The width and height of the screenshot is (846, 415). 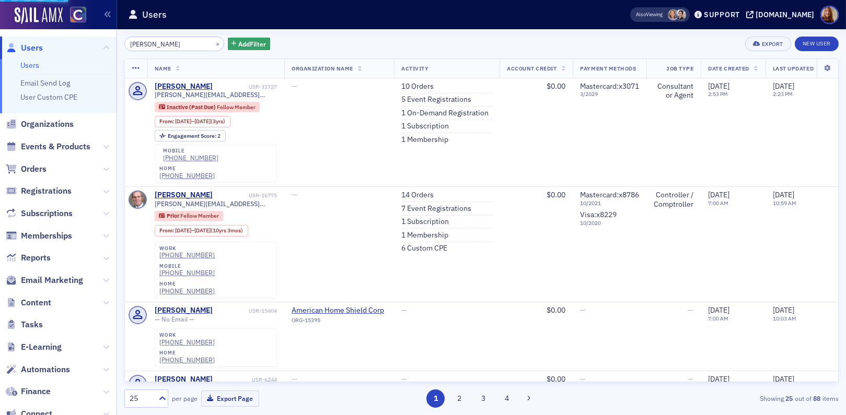 What do you see at coordinates (192, 136) in the screenshot?
I see `span: Engagement Score :` at bounding box center [192, 136].